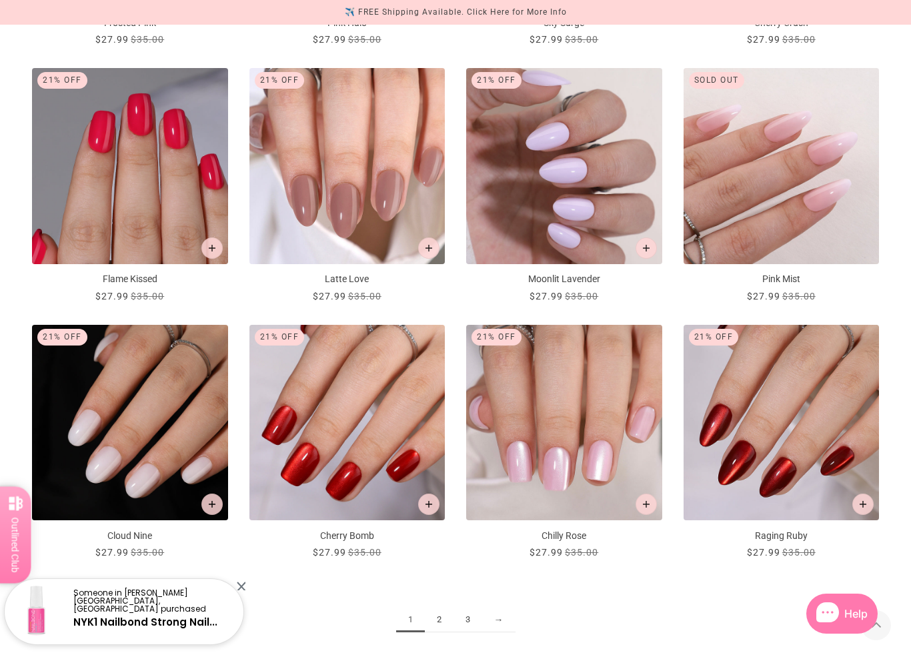 The width and height of the screenshot is (911, 667). What do you see at coordinates (347, 185) in the screenshot?
I see `a: Latte Love` at bounding box center [347, 185].